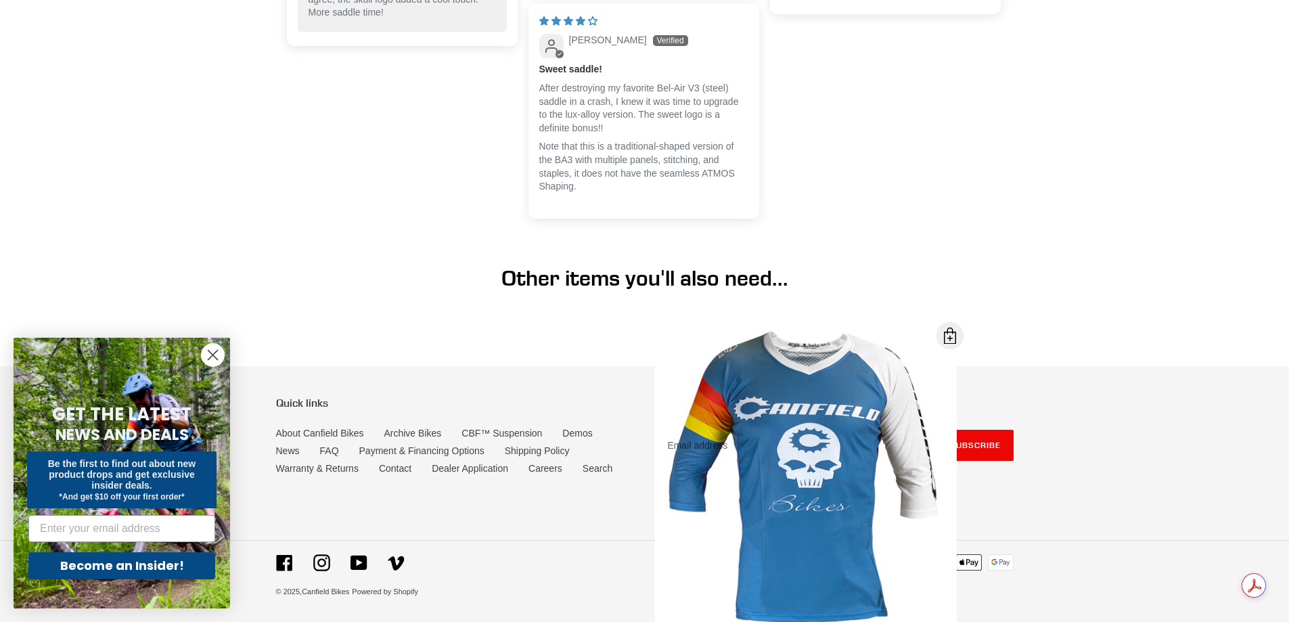  I want to click on a: About Canfield Bikes, so click(320, 433).